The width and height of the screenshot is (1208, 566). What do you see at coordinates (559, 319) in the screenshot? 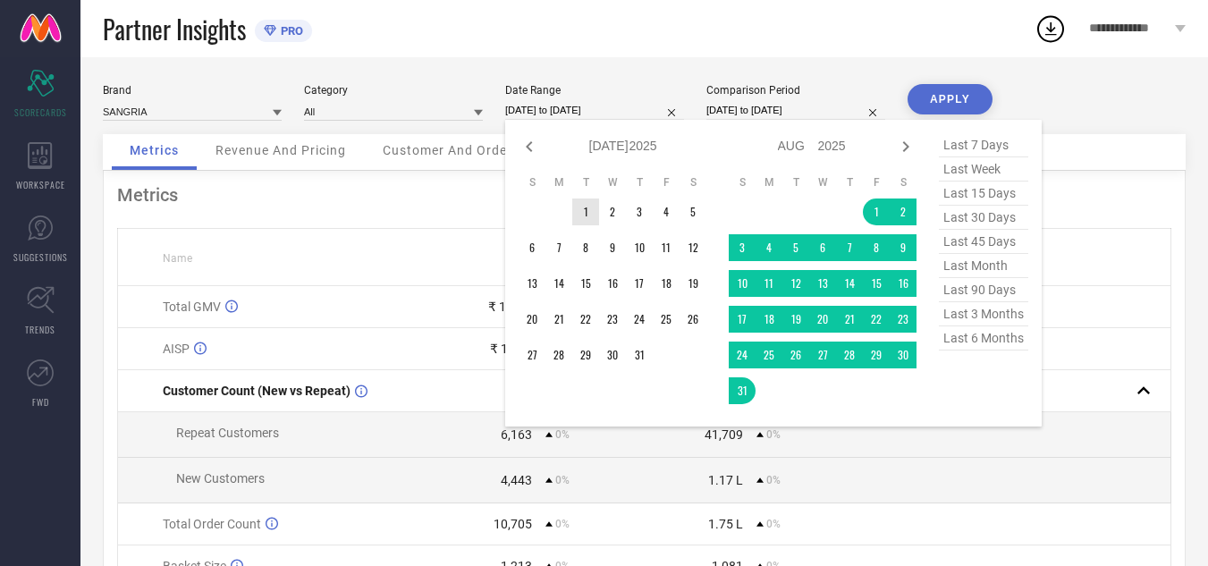
I see `td: Mon Jul 21 2025` at bounding box center [559, 319].